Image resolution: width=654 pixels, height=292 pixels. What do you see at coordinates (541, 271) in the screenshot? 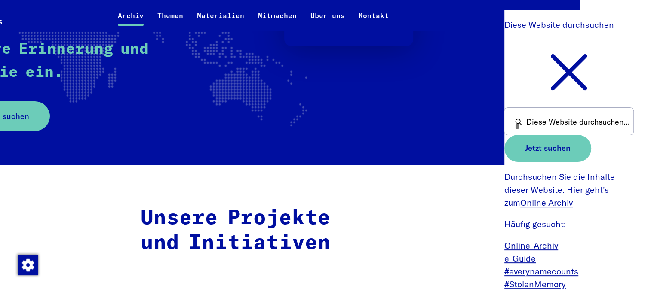
I see `a: #everynamecounts` at bounding box center [541, 271].